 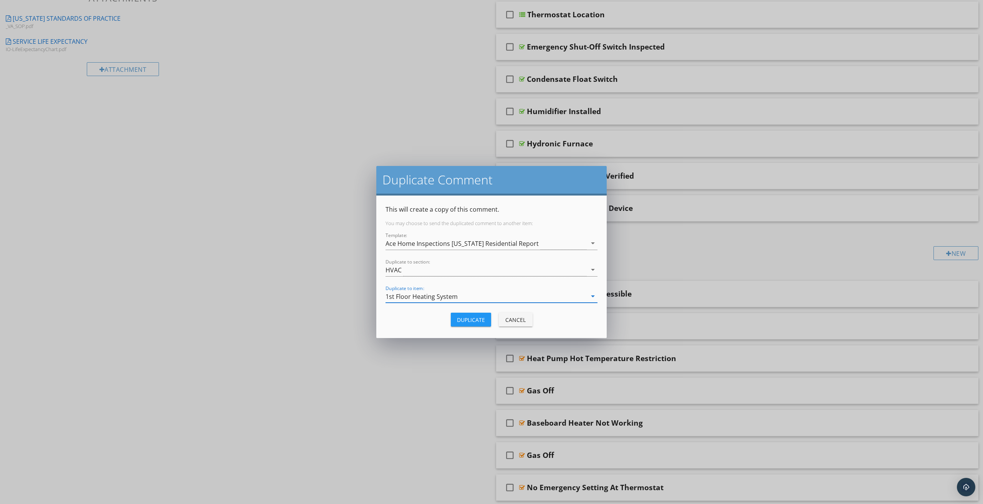 What do you see at coordinates (393, 270) in the screenshot?
I see `div: HVAC` at bounding box center [393, 270].